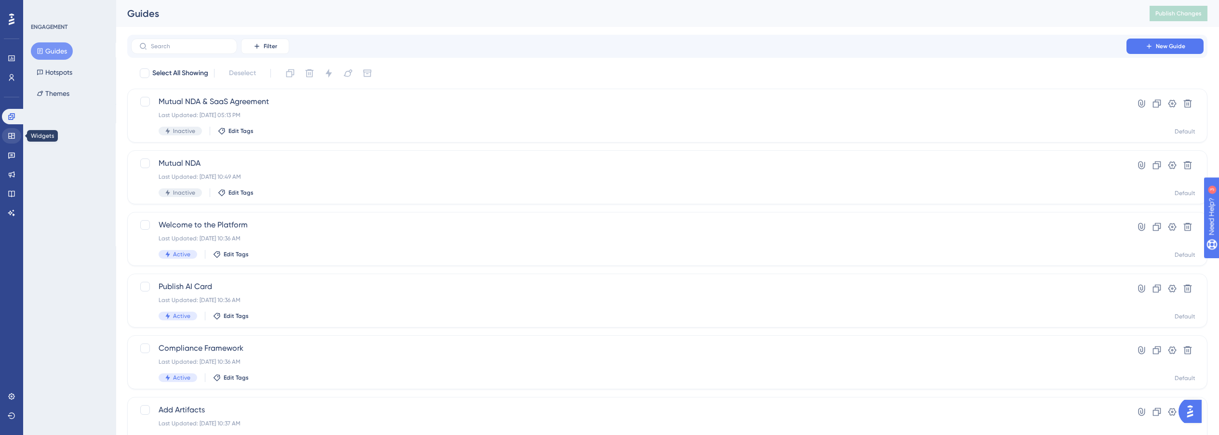 The height and width of the screenshot is (435, 1219). I want to click on button: Filter, so click(265, 46).